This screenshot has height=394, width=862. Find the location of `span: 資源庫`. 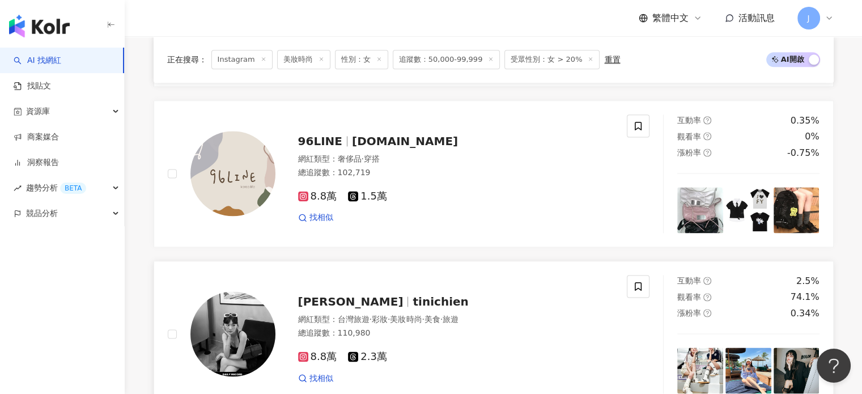

span: 資源庫 is located at coordinates (38, 111).